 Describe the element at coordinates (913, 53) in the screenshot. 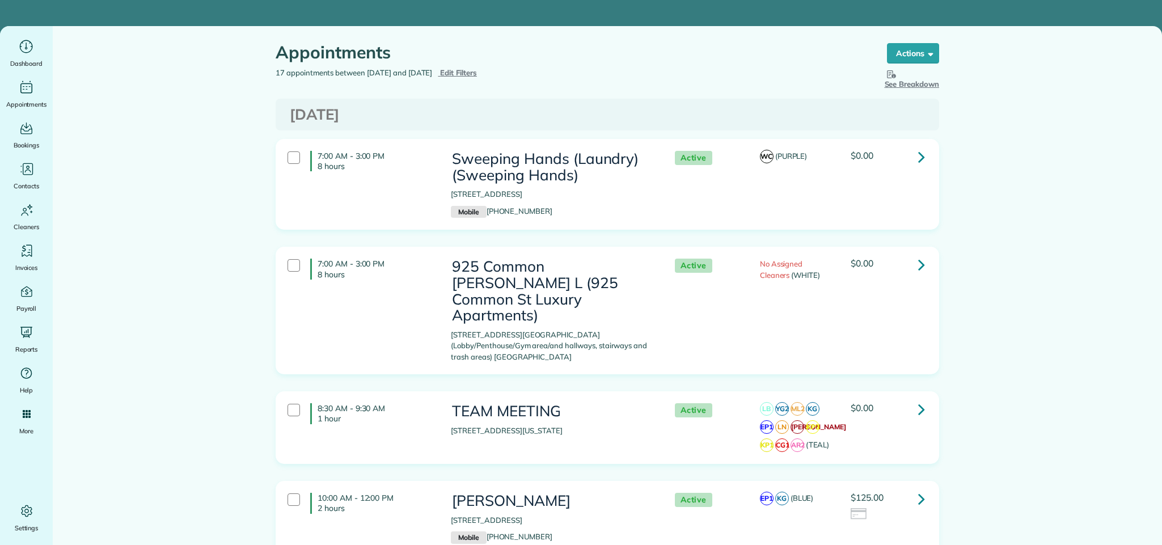

I see `button: Actions` at that location.